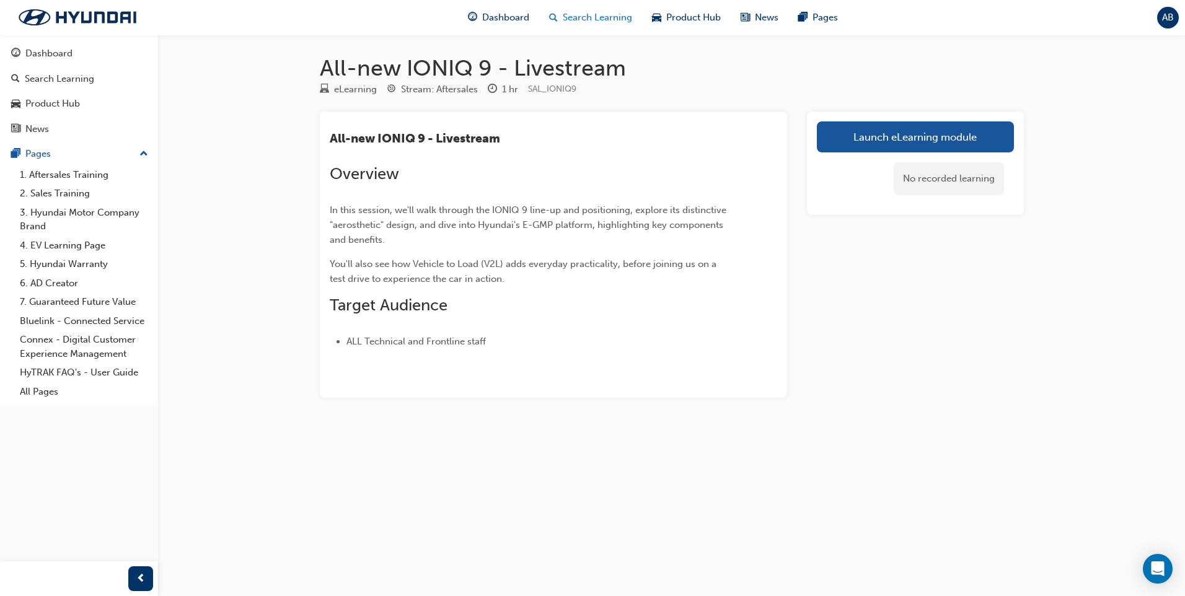  What do you see at coordinates (597, 17) in the screenshot?
I see `span: Search Learning` at bounding box center [597, 17].